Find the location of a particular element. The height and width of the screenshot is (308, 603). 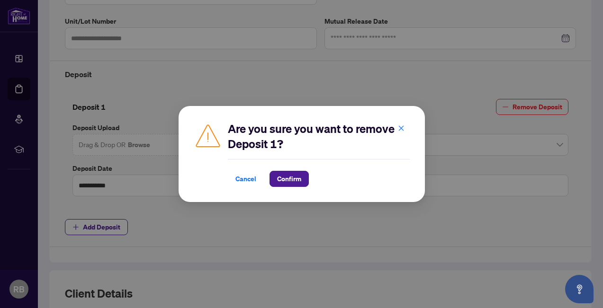

img: Caution Icon is located at coordinates (208, 135).